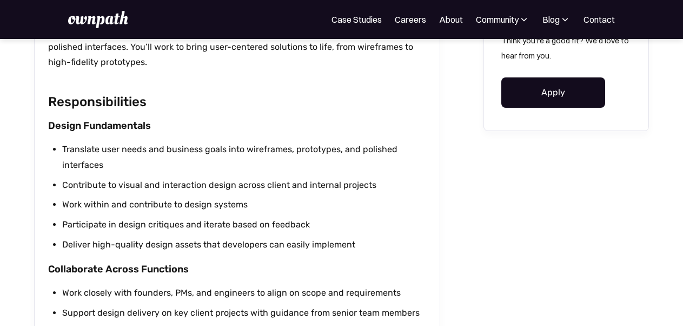  Describe the element at coordinates (244, 157) in the screenshot. I see `li: Translate user needs and business goals into wireframes, prototypes, and polished interfaces` at that location.